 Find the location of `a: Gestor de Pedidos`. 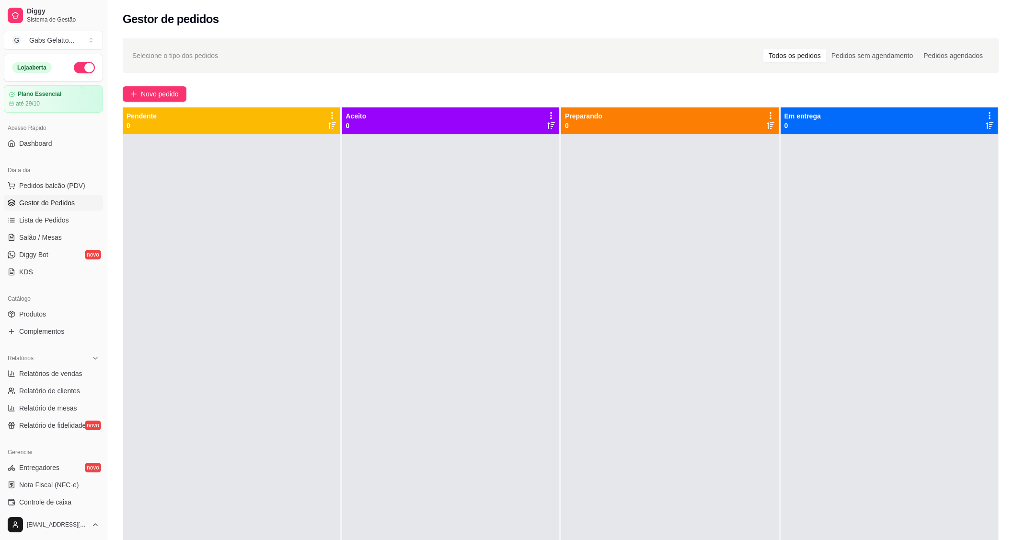

a: Gestor de Pedidos is located at coordinates (53, 203).